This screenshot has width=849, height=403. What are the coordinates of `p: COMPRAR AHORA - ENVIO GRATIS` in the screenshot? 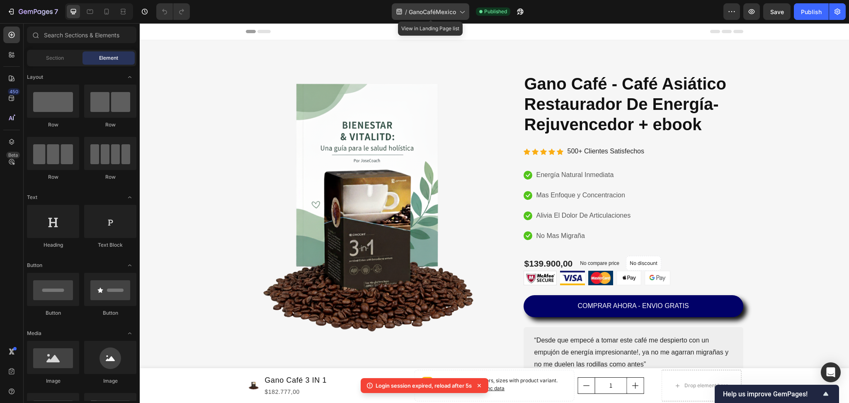 It's located at (493, 283).